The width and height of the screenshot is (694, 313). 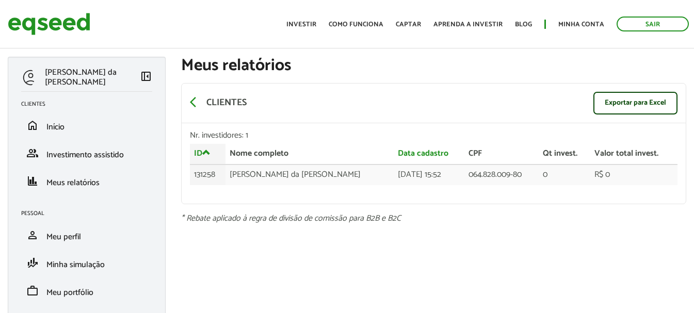 I want to click on td: 064.828.009-80, so click(x=502, y=175).